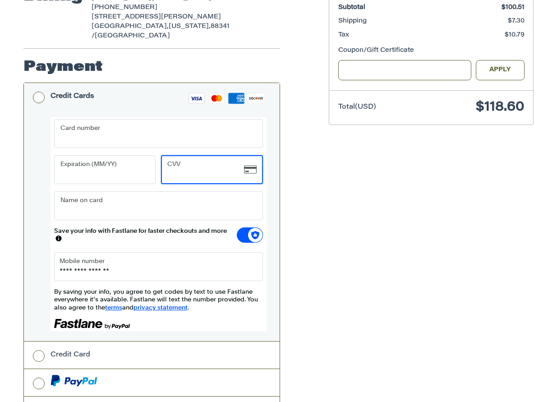  What do you see at coordinates (431, 50) in the screenshot?
I see `div: Coupon/Gift Certificate` at bounding box center [431, 50].